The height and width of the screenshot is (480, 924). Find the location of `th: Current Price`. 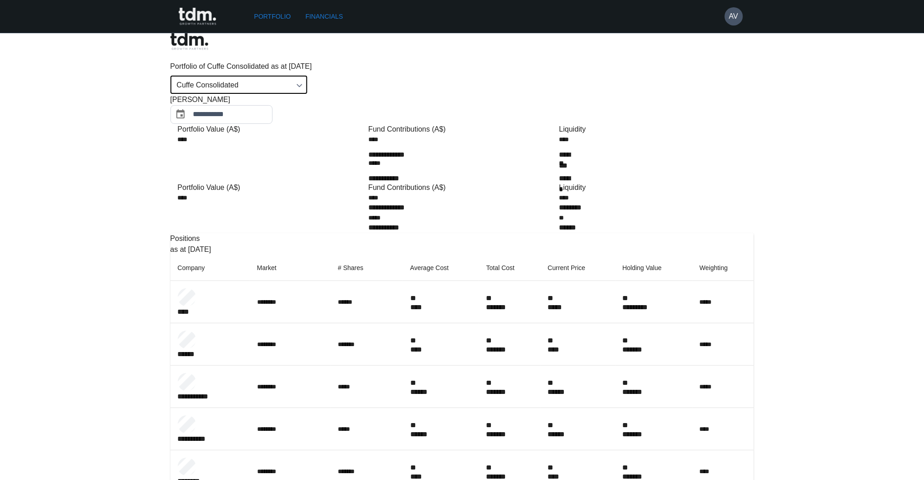

th: Current Price is located at coordinates (578, 268).